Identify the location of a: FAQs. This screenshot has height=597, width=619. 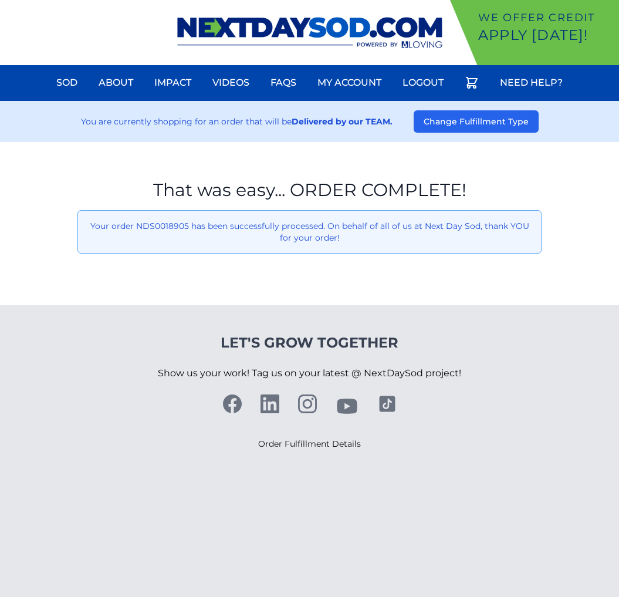
(284, 83).